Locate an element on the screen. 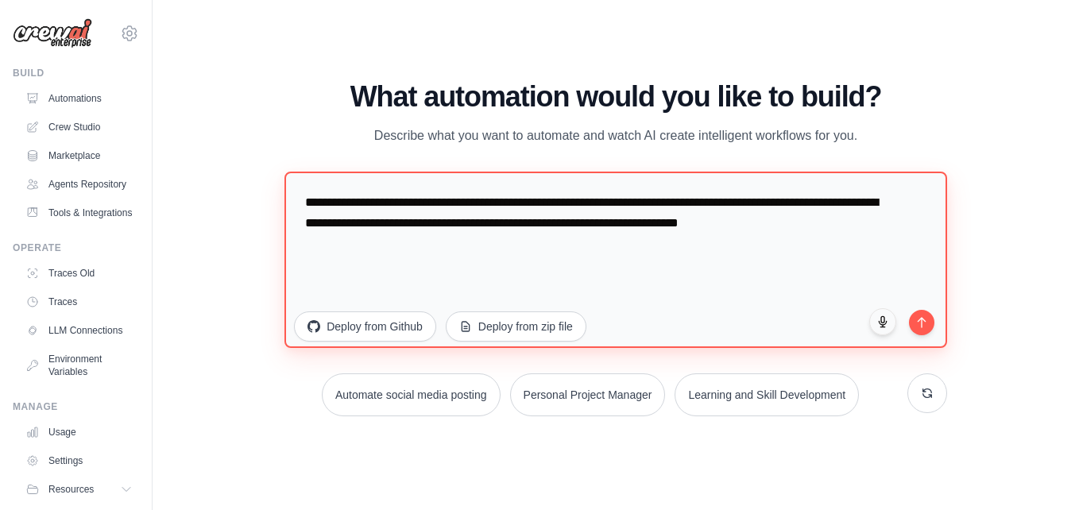 The height and width of the screenshot is (510, 1079). a: LLM Connections is located at coordinates (79, 331).